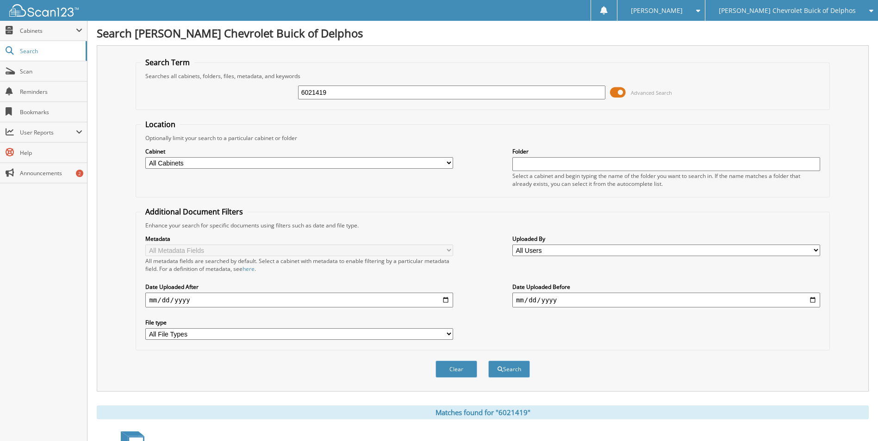  I want to click on span: Search, so click(50, 51).